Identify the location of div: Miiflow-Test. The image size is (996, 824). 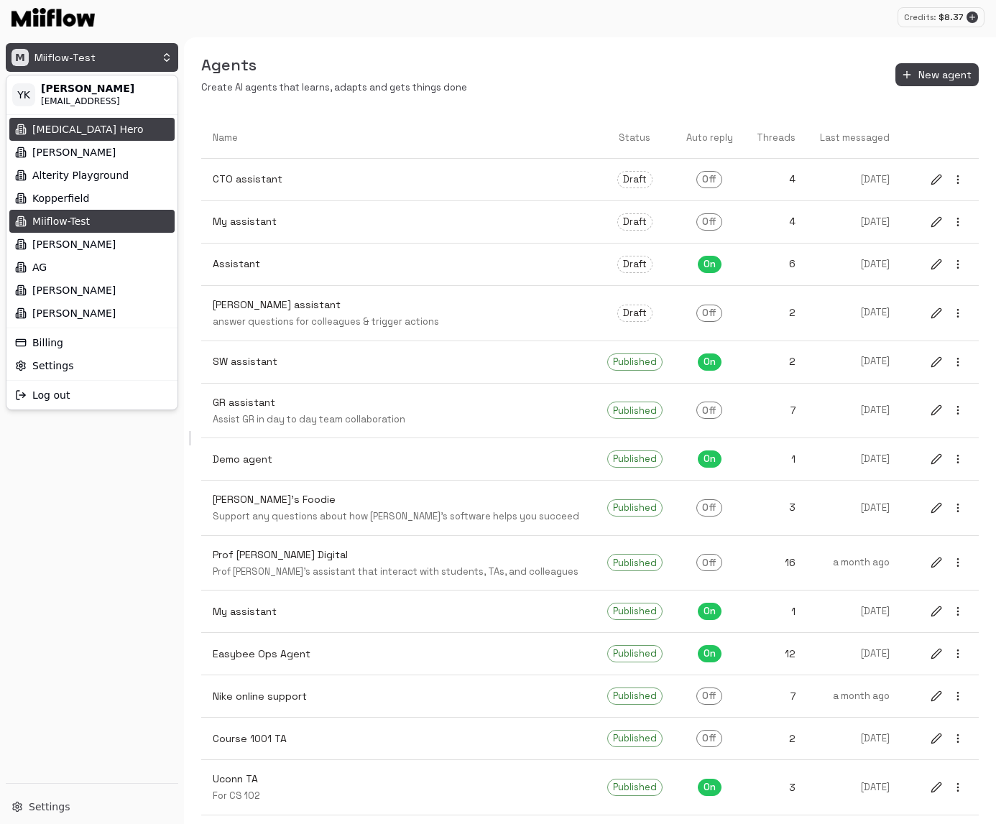
(92, 221).